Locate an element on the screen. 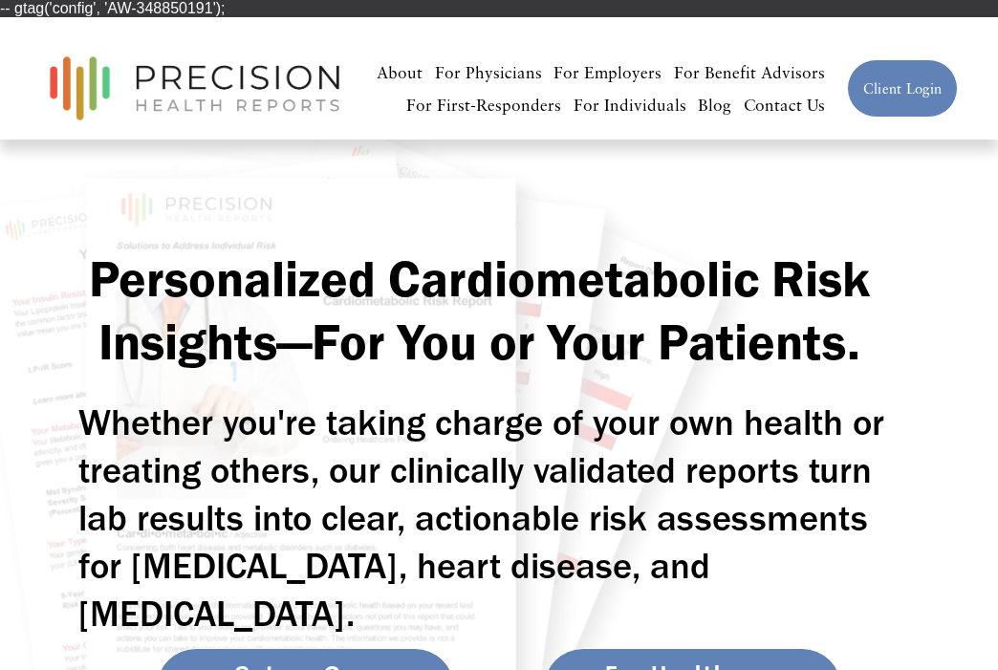 This screenshot has height=670, width=998. a: Blog is located at coordinates (714, 105).